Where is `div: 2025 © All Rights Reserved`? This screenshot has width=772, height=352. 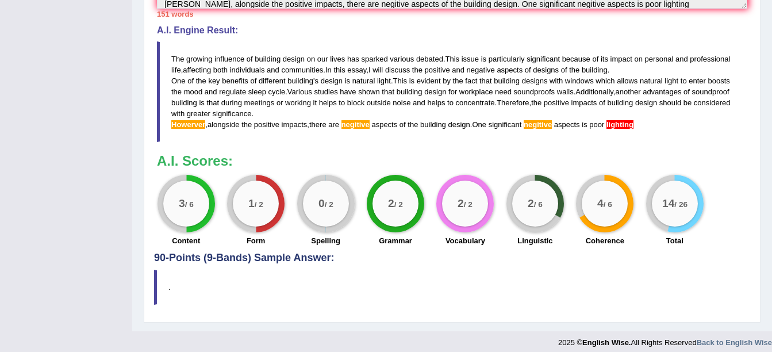
div: 2025 © All Rights Reserved is located at coordinates (665, 339).